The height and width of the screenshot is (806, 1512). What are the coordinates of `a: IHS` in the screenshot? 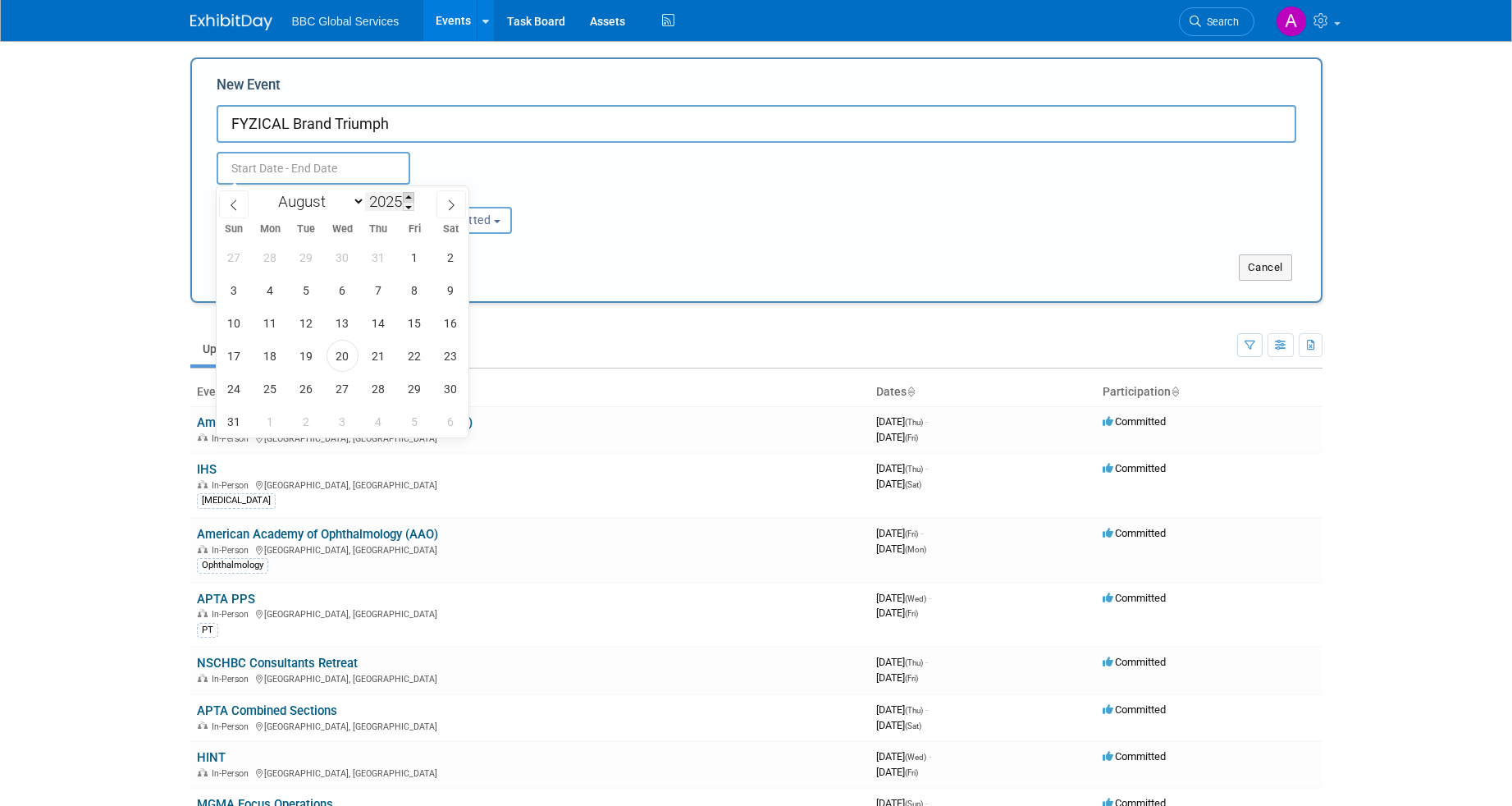 It's located at (207, 469).